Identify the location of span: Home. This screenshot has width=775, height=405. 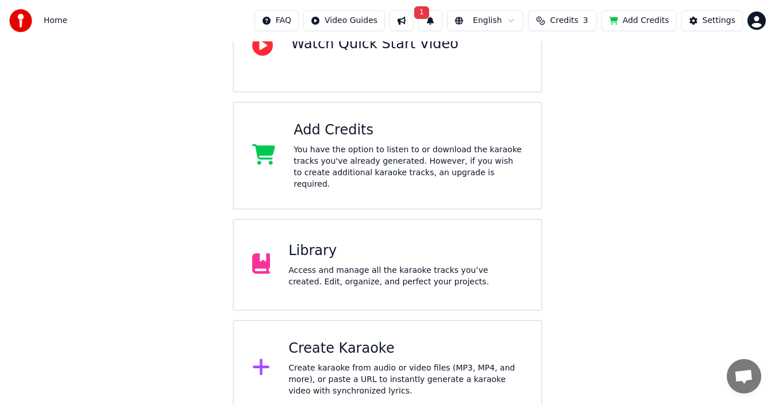
(55, 21).